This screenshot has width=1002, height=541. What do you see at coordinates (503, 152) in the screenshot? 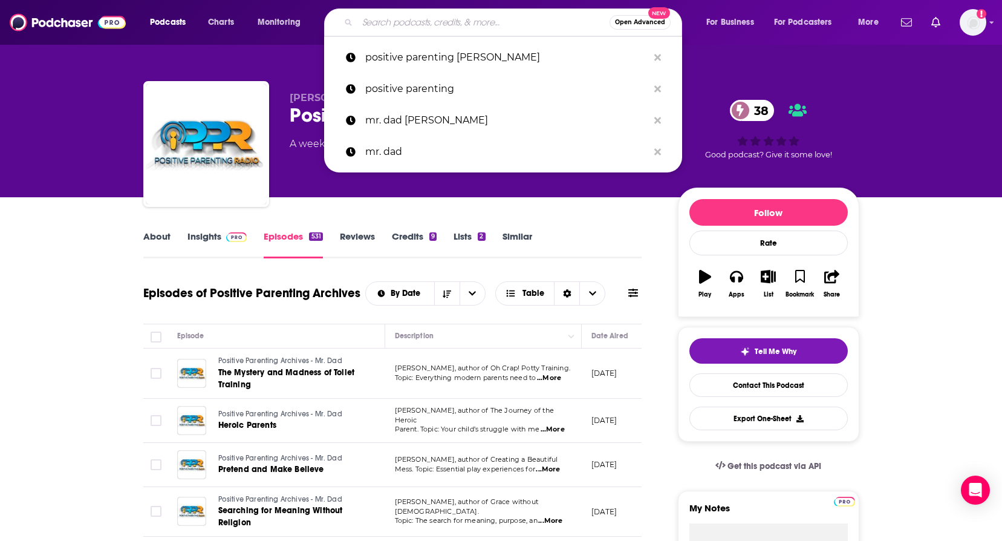
I see `a: mr. dad` at bounding box center [503, 152].